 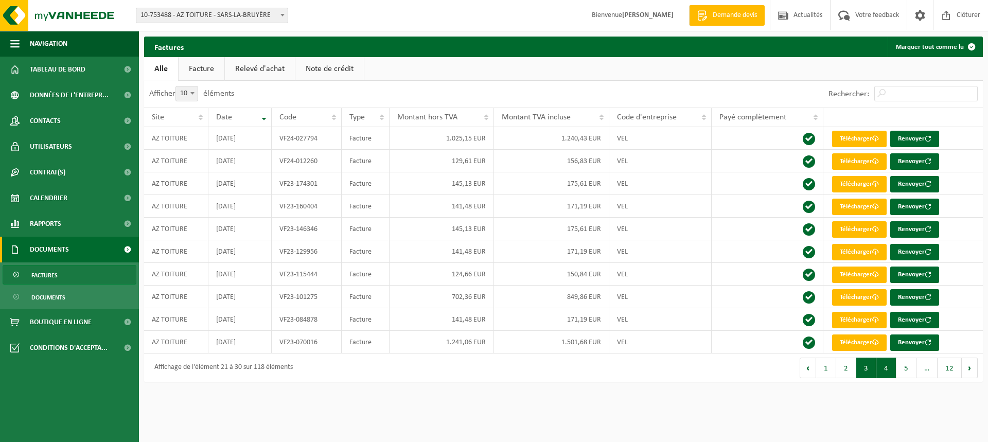 What do you see at coordinates (212, 15) in the screenshot?
I see `span: 10-753488 - AZ TOITURE - SARS-LA-BRUYÈRE` at bounding box center [212, 15].